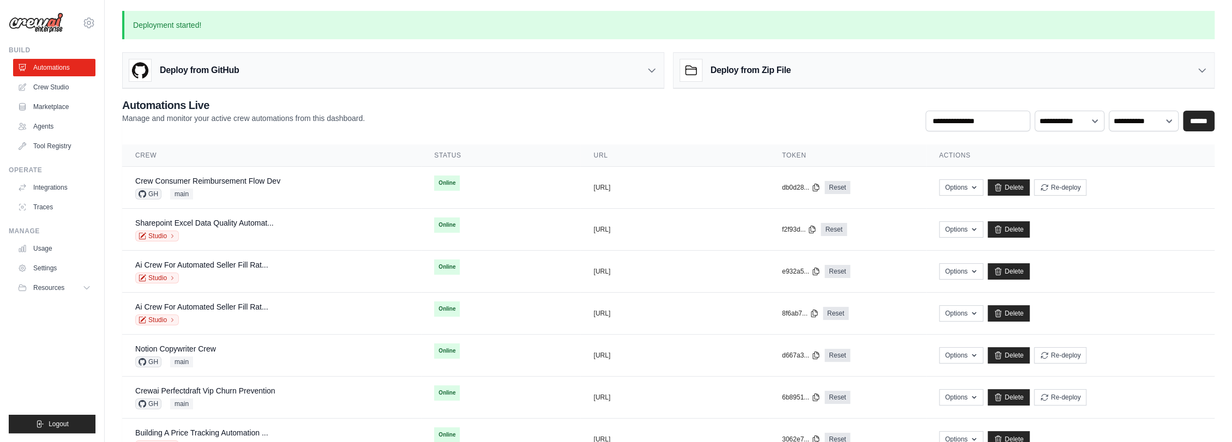 This screenshot has width=1232, height=442. What do you see at coordinates (208, 181) in the screenshot?
I see `a: Crew Consumer Reimbursement Flow Dev` at bounding box center [208, 181].